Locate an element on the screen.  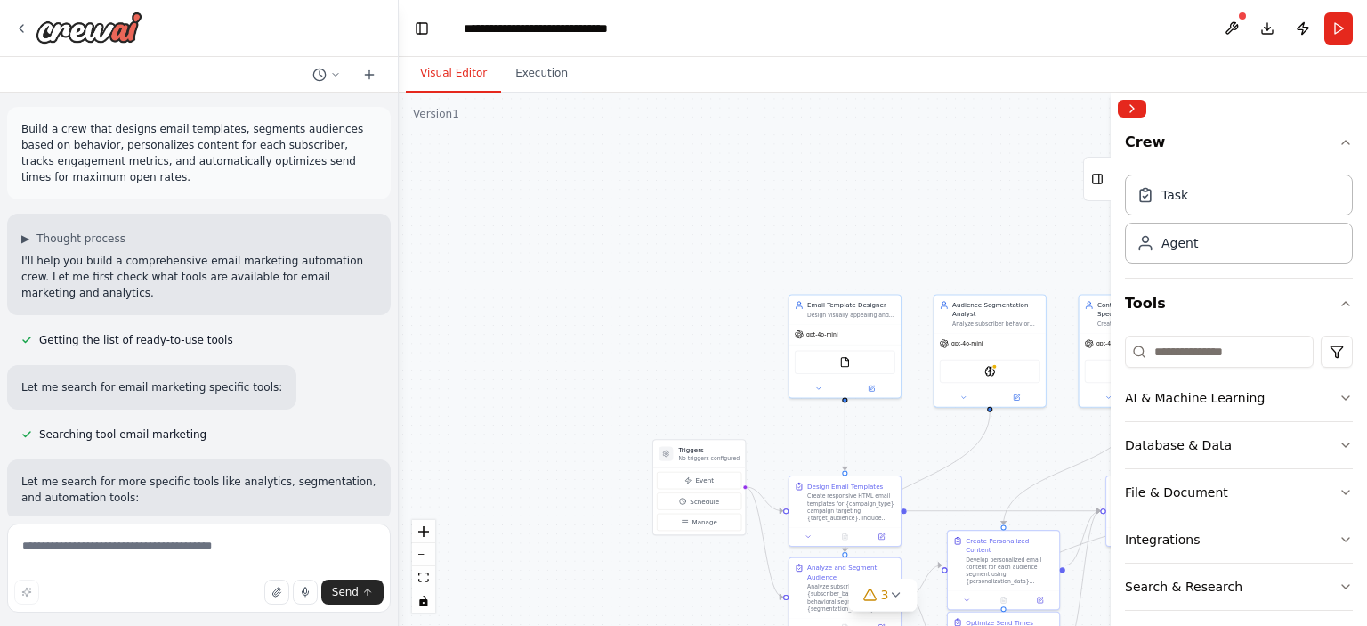
button: Visual Editor is located at coordinates (453, 74).